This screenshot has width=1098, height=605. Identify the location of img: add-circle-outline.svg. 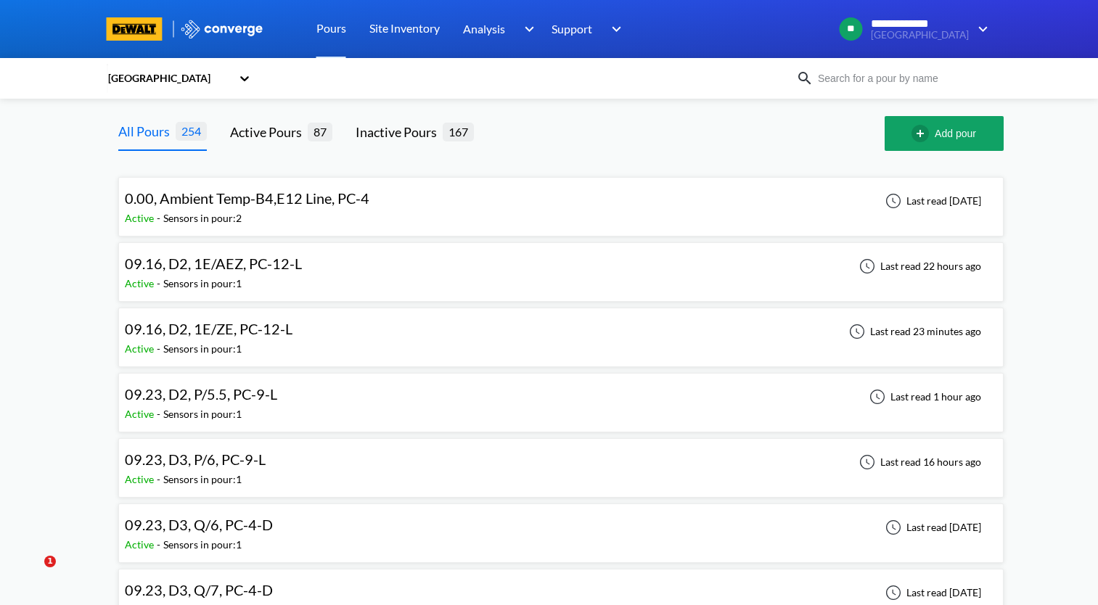
(923, 134).